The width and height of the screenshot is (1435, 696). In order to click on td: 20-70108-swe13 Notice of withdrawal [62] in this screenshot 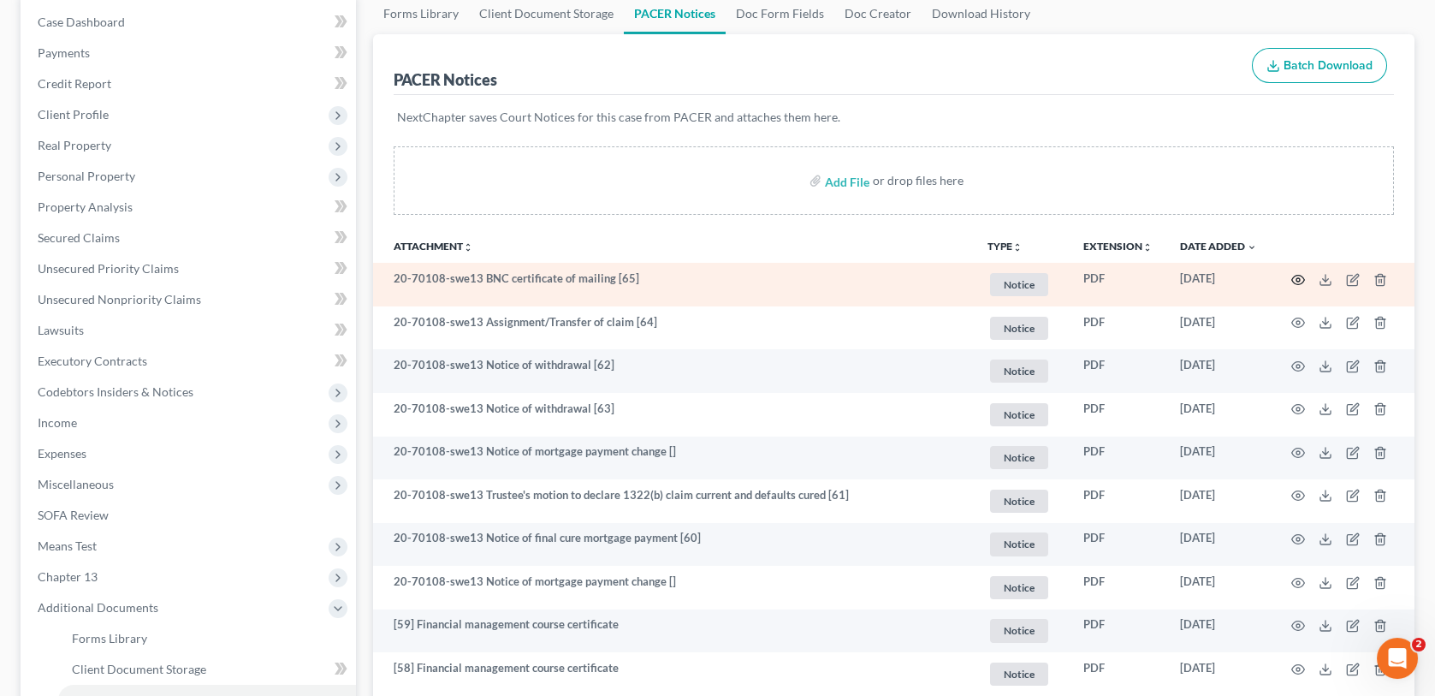, I will do `click(673, 370)`.